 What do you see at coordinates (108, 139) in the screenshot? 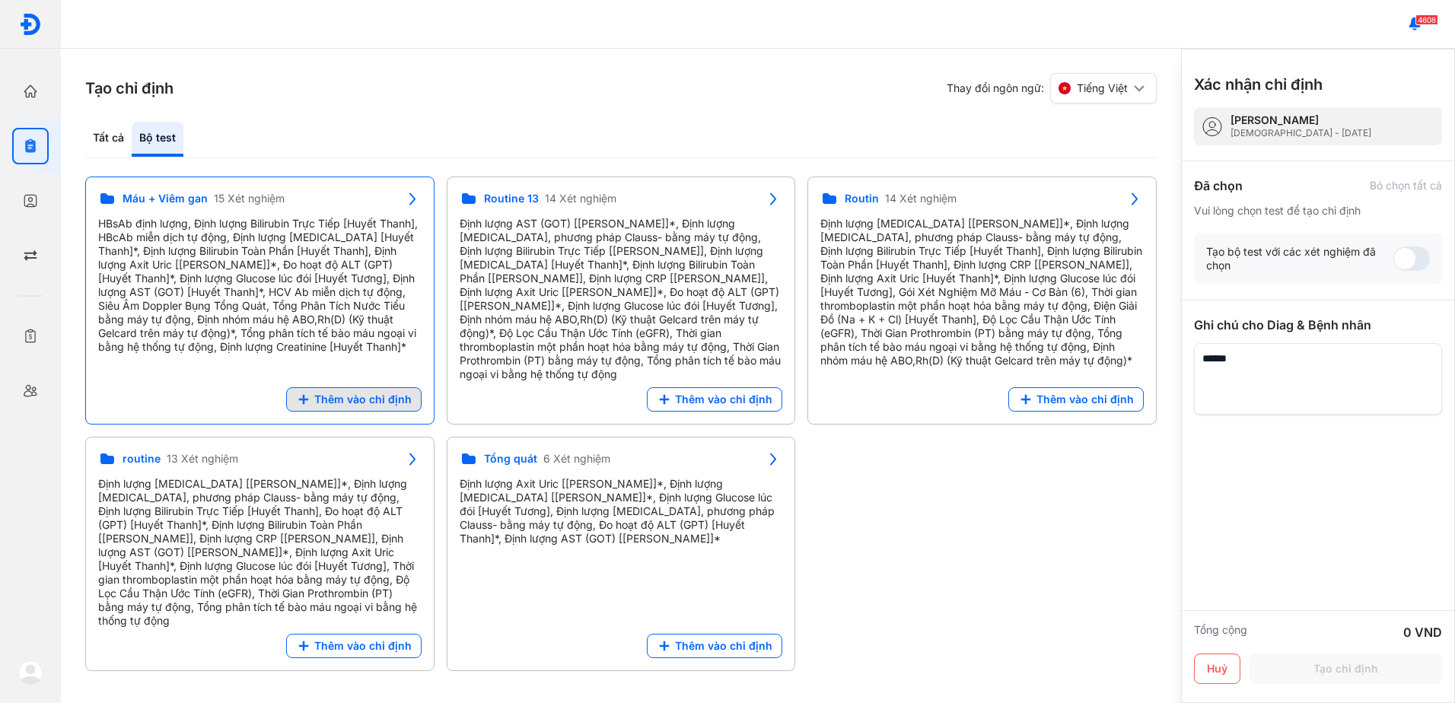
I see `div: Tất cả` at bounding box center [108, 139].